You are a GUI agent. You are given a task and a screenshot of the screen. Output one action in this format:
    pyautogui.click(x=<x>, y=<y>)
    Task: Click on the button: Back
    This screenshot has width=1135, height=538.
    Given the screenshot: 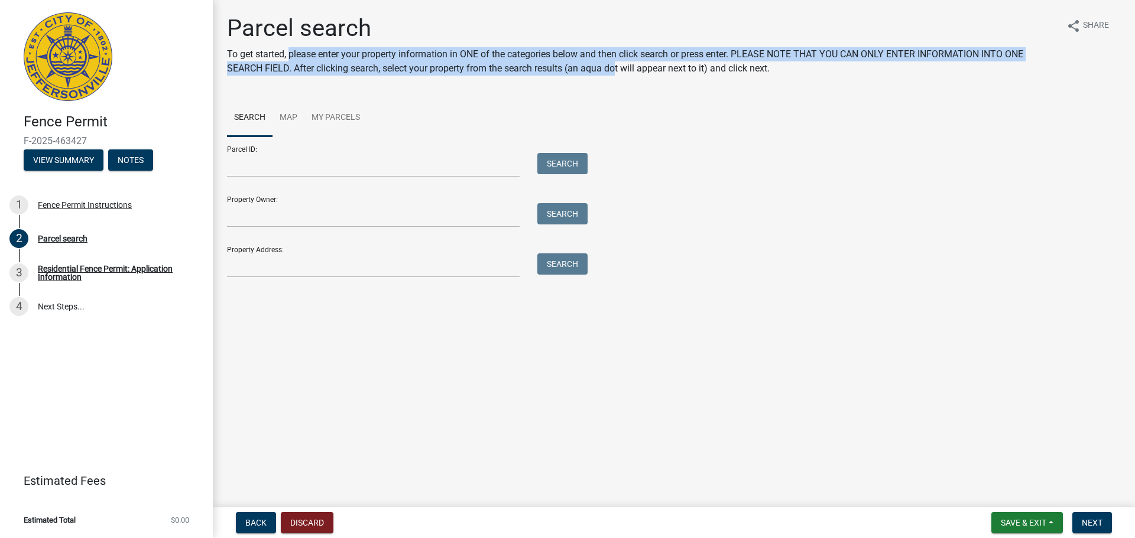 What is the action you would take?
    pyautogui.click(x=256, y=523)
    